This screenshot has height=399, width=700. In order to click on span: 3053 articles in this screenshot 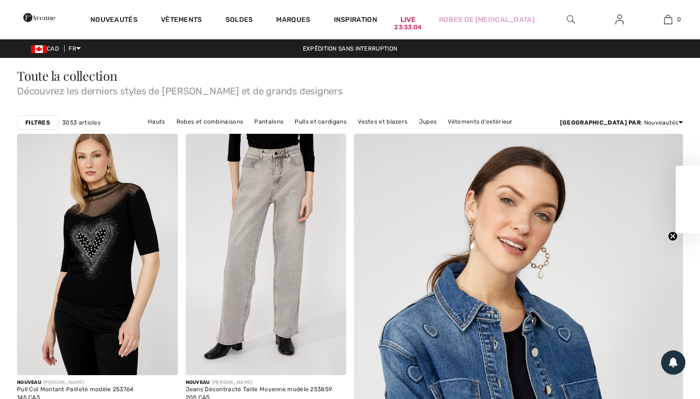, I will do `click(81, 122)`.